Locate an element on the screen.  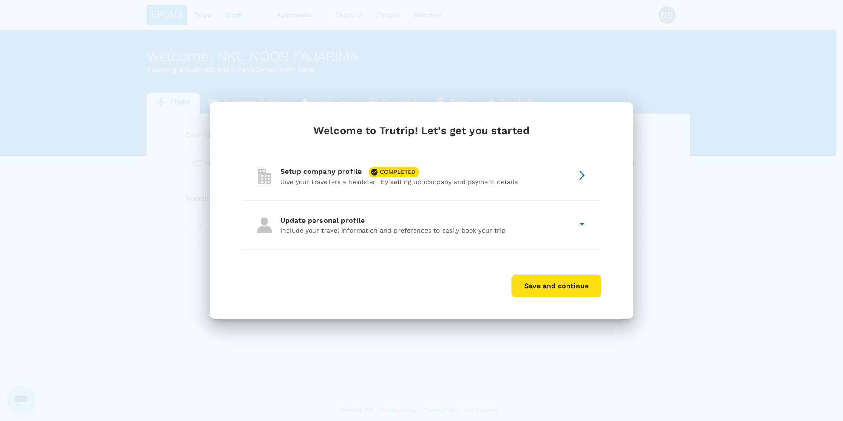
div: Welcome to Trutrip! Let's get you started is located at coordinates (421, 130).